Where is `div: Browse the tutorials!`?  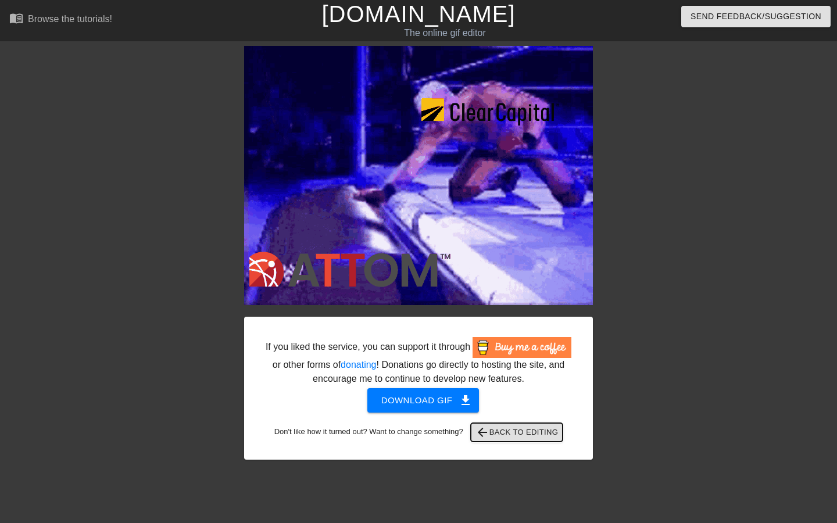 div: Browse the tutorials! is located at coordinates (70, 19).